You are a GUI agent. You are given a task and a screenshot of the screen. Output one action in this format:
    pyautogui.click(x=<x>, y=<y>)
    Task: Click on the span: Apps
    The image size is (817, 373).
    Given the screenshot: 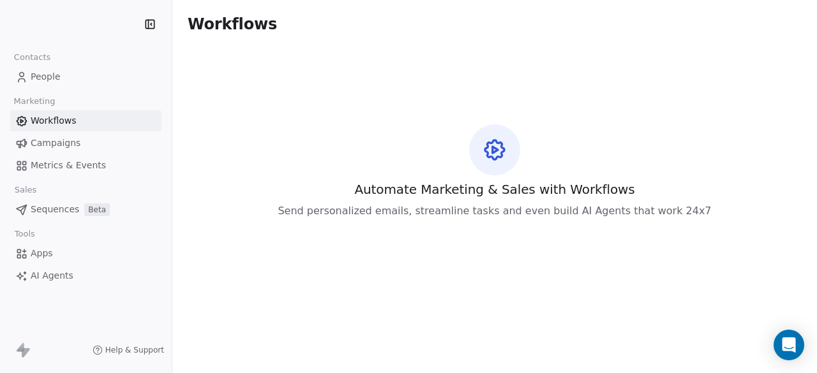 What is the action you would take?
    pyautogui.click(x=41, y=253)
    